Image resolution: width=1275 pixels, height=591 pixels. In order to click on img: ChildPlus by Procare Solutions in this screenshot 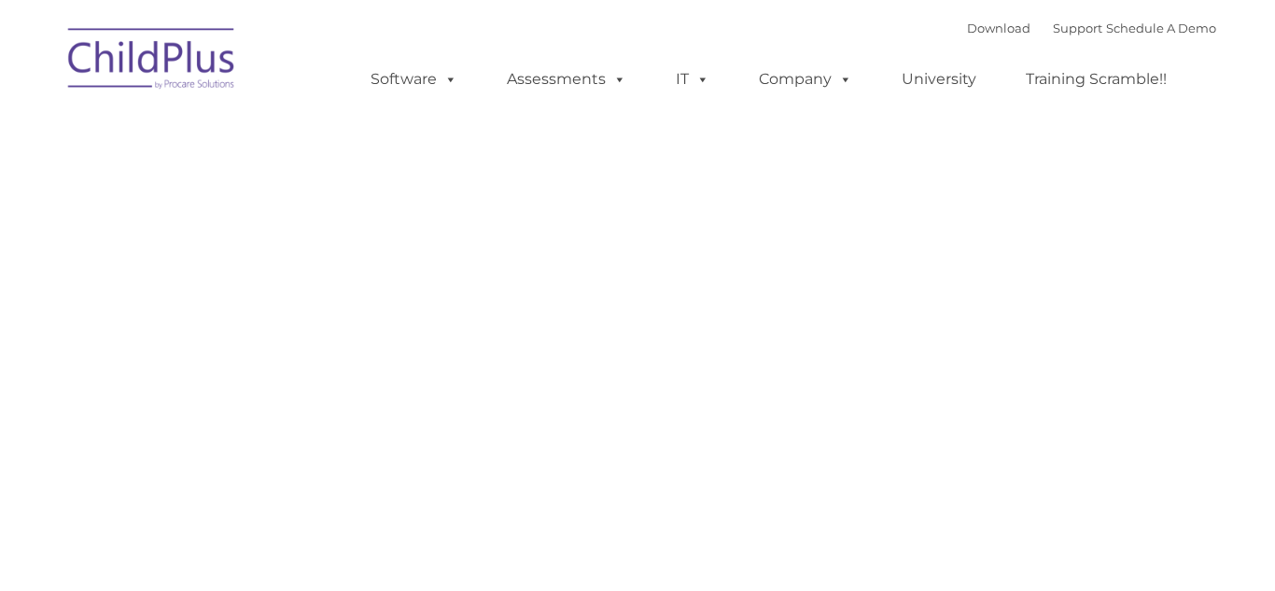, I will do `click(152, 62)`.